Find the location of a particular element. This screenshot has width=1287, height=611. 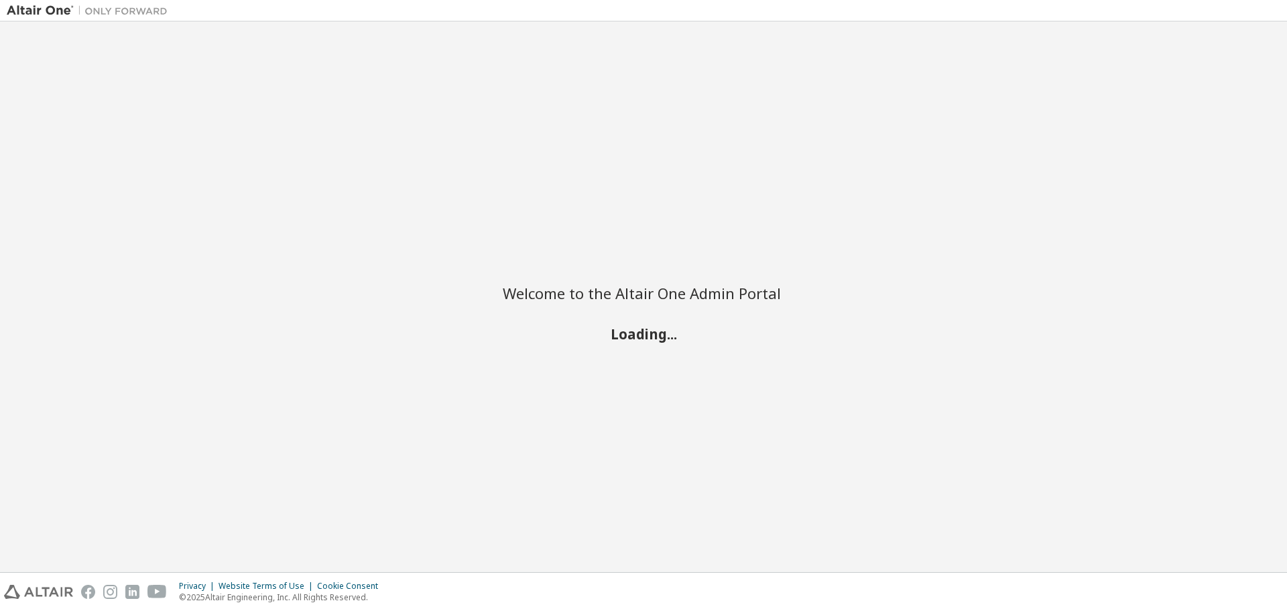

img: youtube.svg is located at coordinates (157, 591).